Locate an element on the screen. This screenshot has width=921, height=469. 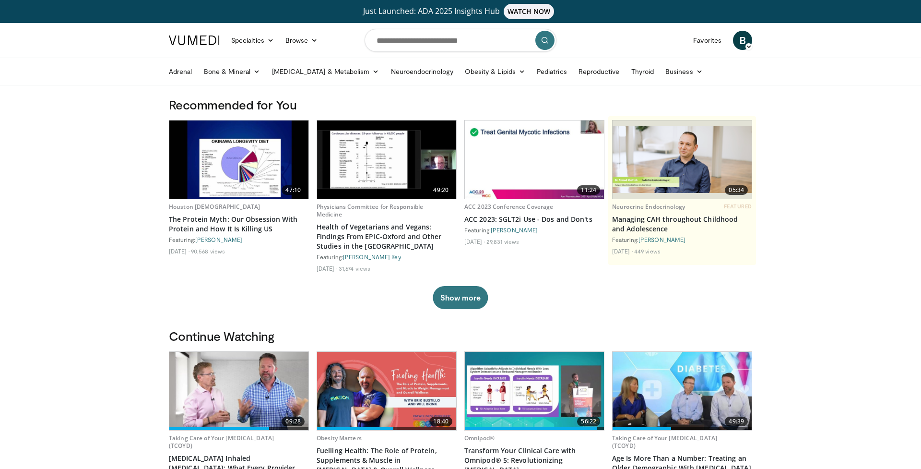
li: 29,831 views is located at coordinates (503, 241).